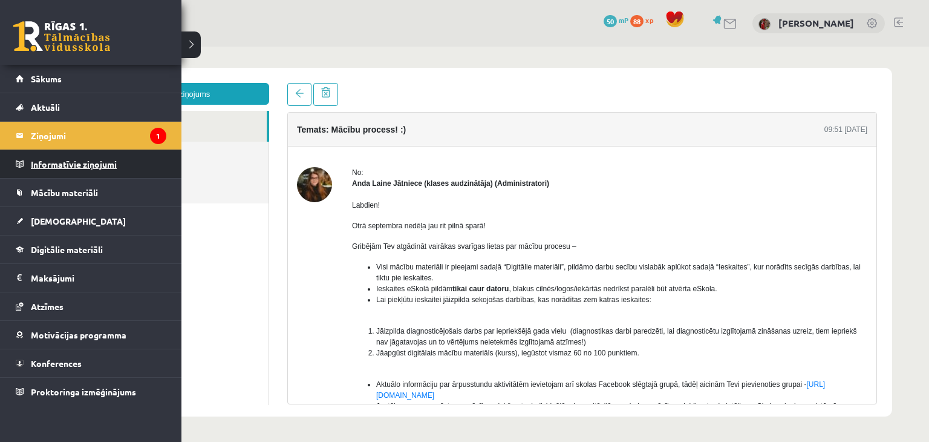 The image size is (929, 442). Describe the element at coordinates (64, 192) in the screenshot. I see `span: Mācību materiāli` at that location.